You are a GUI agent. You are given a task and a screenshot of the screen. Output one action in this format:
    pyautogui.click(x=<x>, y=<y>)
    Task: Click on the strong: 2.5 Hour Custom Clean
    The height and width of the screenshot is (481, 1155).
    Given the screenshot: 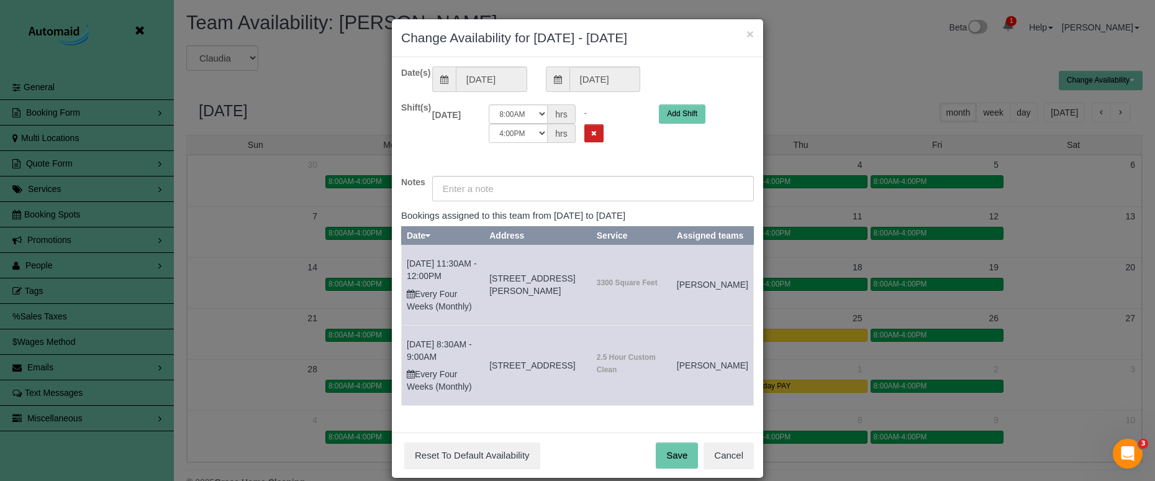 What is the action you would take?
    pyautogui.click(x=626, y=363)
    